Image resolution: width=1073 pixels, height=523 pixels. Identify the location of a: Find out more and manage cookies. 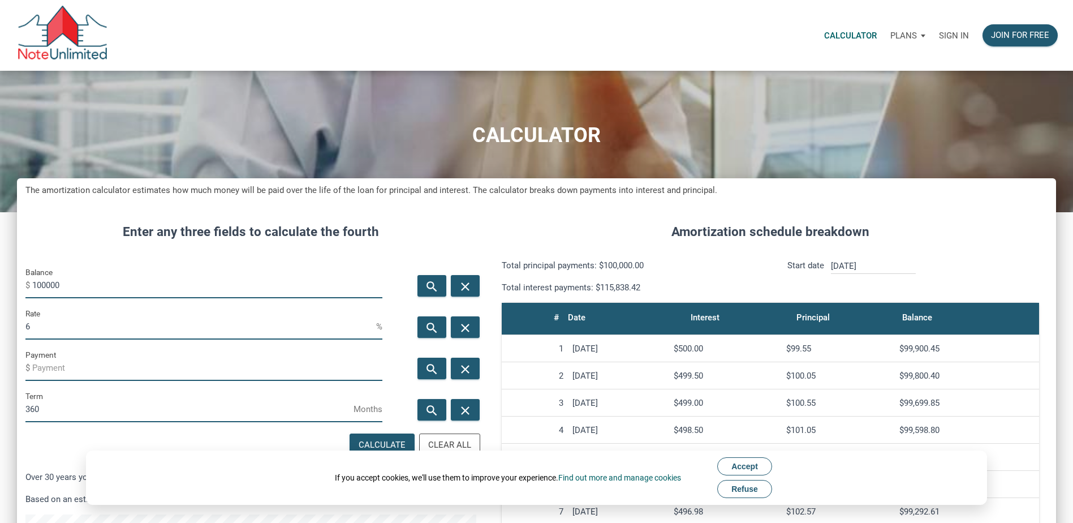
(619, 477).